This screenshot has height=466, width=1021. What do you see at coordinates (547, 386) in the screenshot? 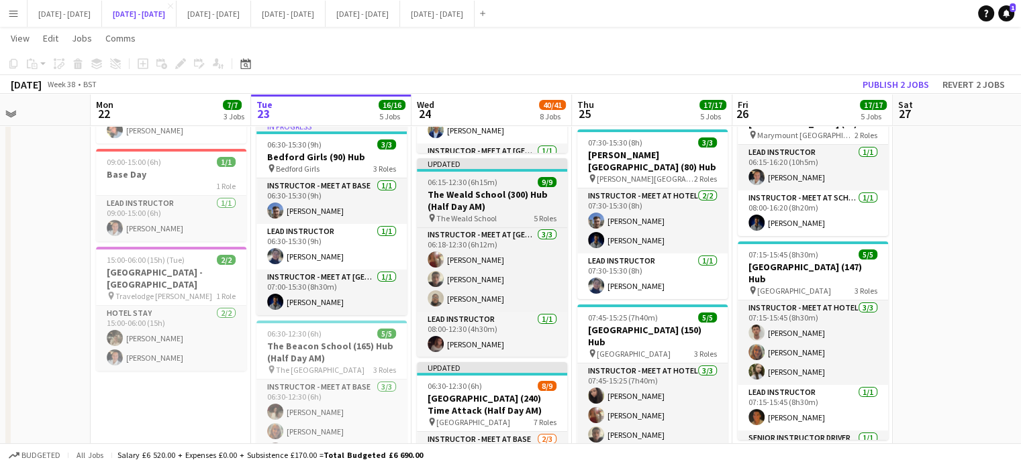
I see `span: 8/9` at bounding box center [547, 386].